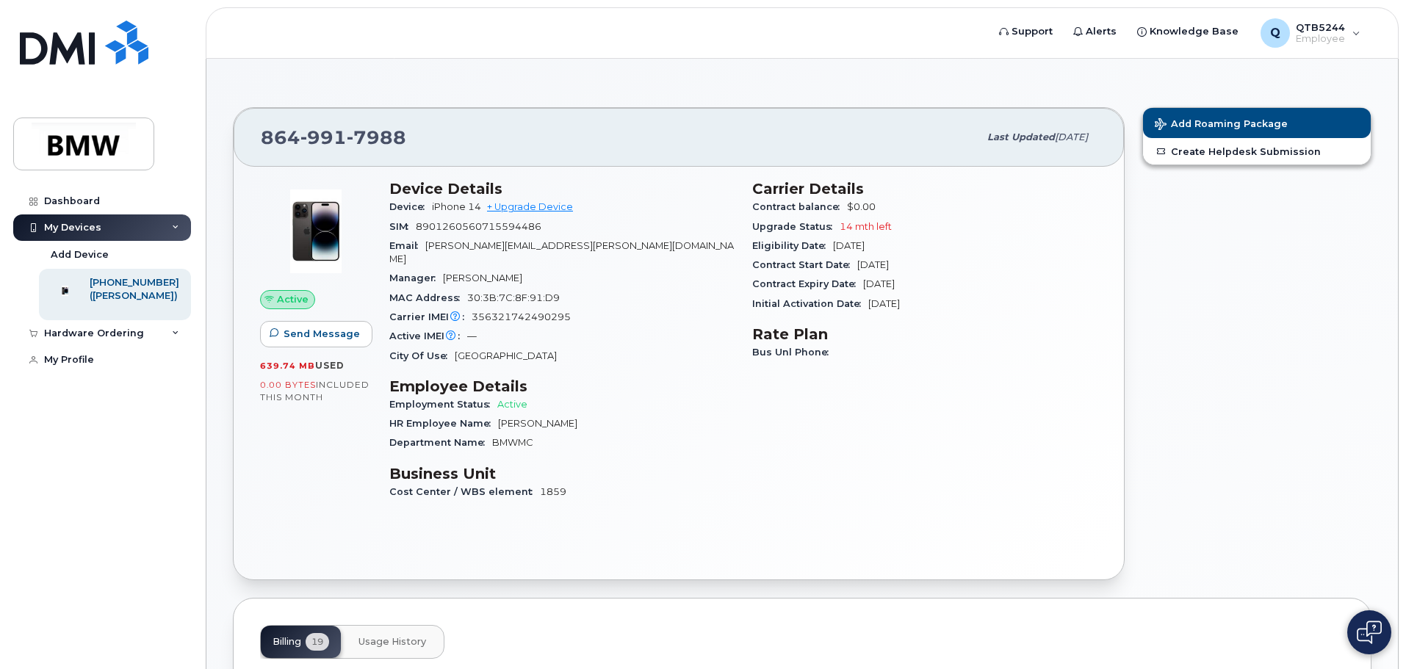  Describe the element at coordinates (334, 137) in the screenshot. I see `span: 864` at that location.